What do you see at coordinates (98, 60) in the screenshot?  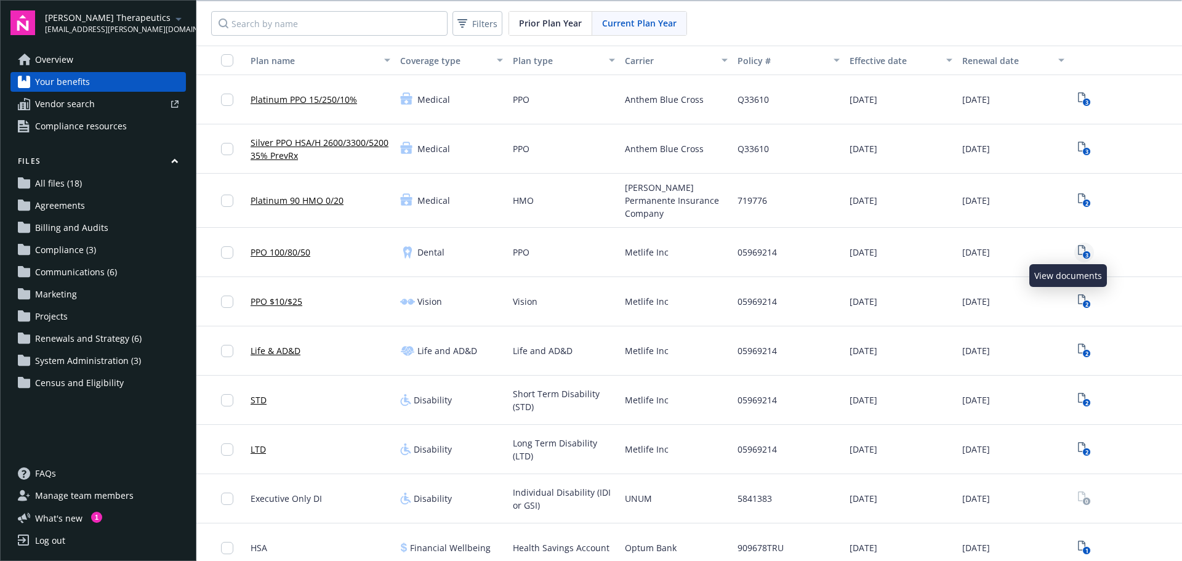 I see `a: Overview` at bounding box center [98, 60].